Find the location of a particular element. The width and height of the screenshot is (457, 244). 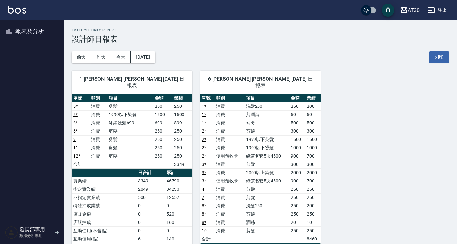

td: 1999以下染髮 is located at coordinates (130, 115).